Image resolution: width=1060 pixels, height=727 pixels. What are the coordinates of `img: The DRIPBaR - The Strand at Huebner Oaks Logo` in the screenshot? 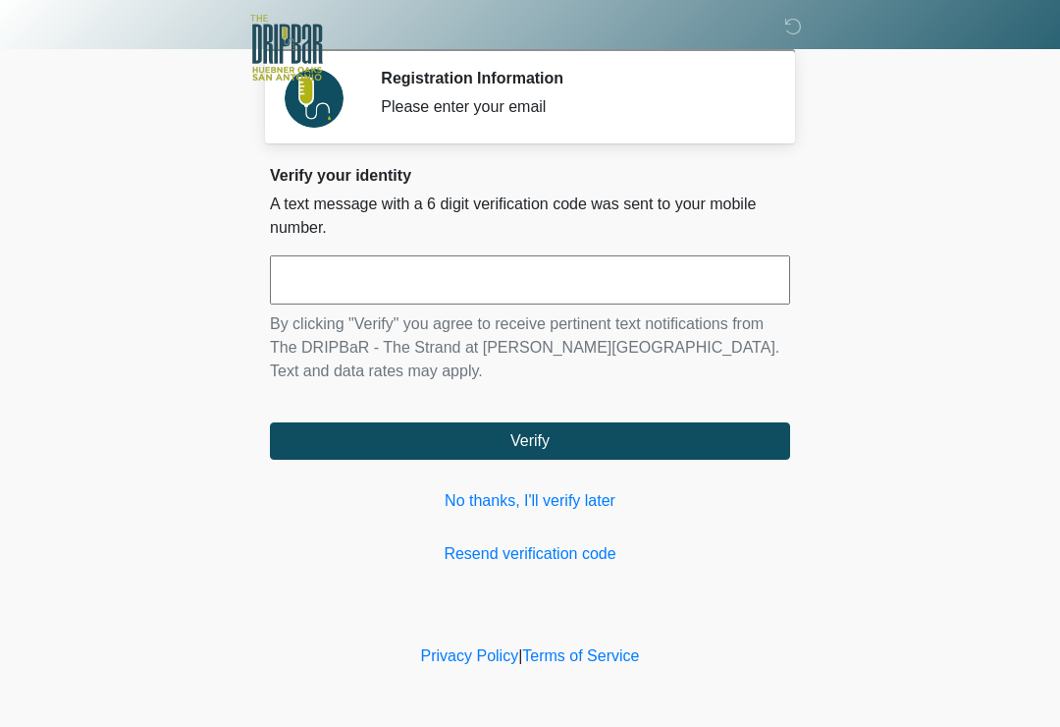 It's located at (287, 47).